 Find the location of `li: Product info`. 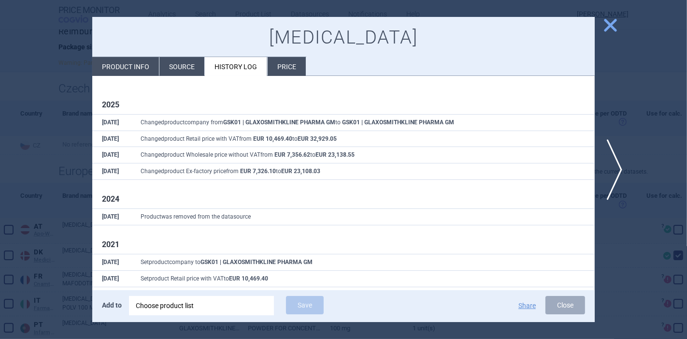

li: Product info is located at coordinates (126, 66).